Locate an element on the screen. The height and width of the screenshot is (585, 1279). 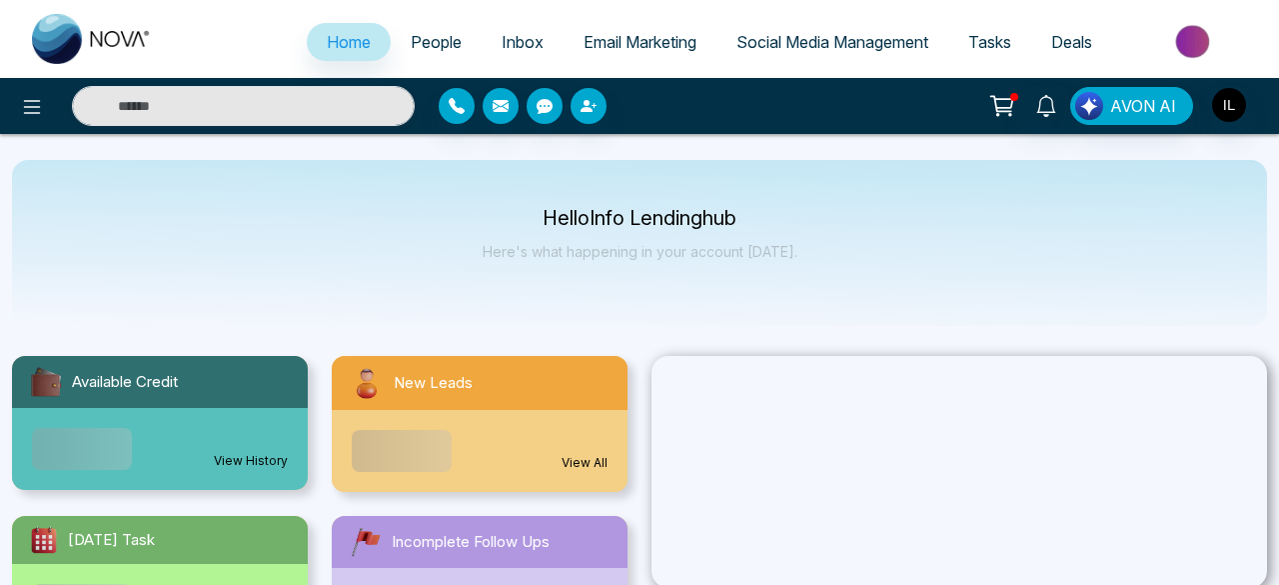
span: Available Credit is located at coordinates (125, 382).